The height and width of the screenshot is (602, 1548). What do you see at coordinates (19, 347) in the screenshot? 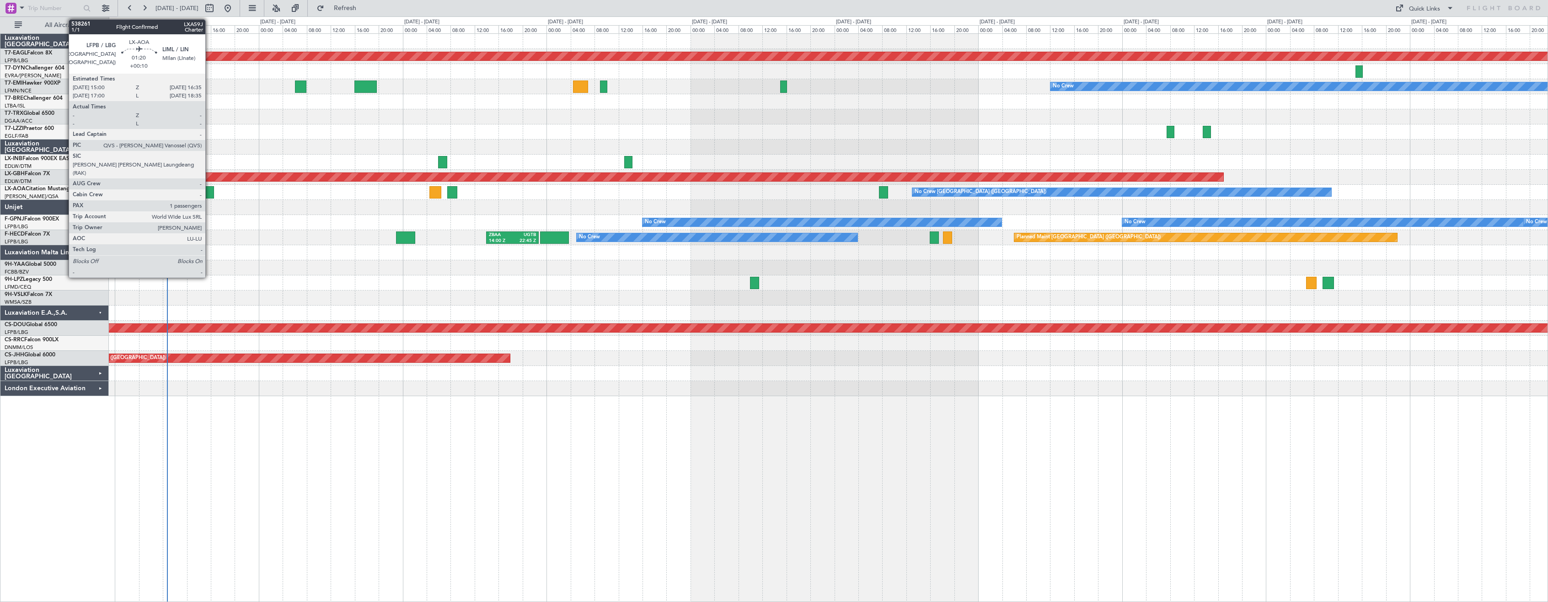
I see `a: DNMM/LOS` at bounding box center [19, 347].